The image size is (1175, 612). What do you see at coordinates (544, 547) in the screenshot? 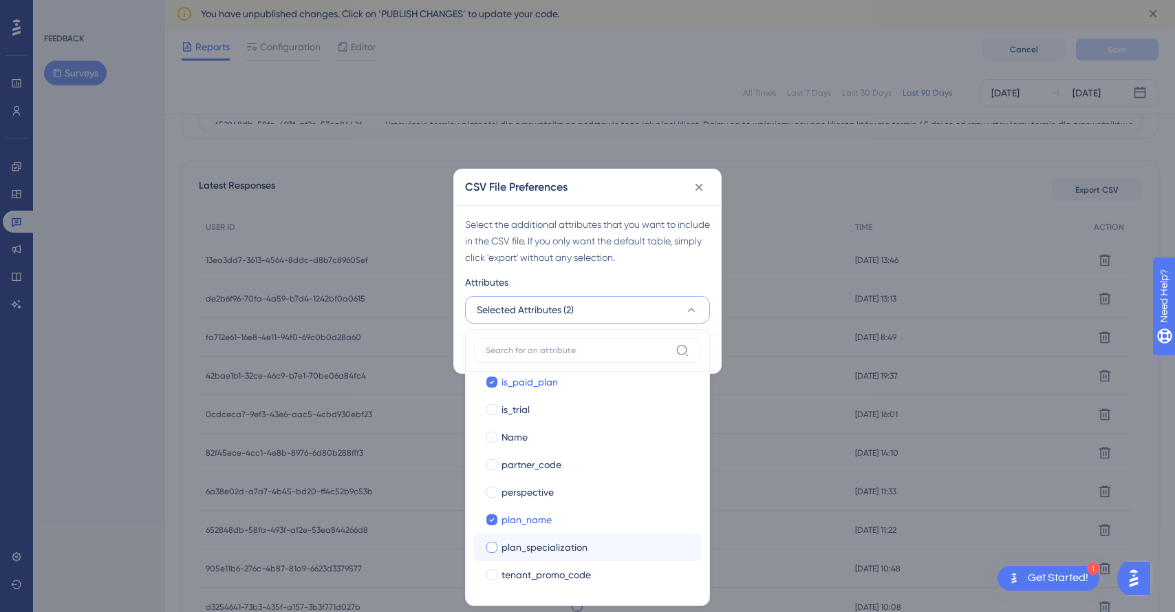
I see `span: plan_specialization` at bounding box center [544, 547].